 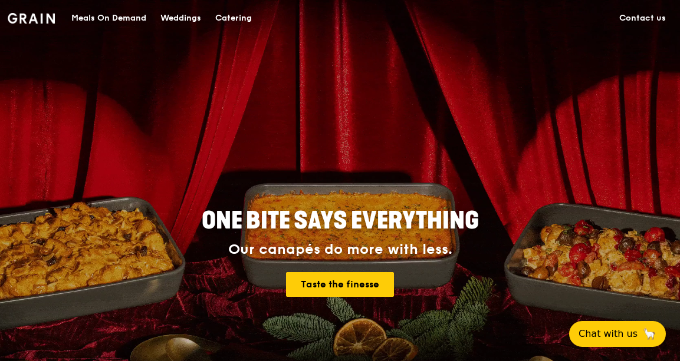 I want to click on a: Weddings, so click(x=180, y=18).